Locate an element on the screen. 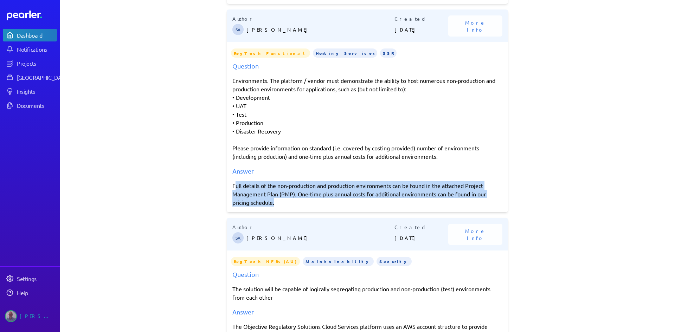  div: Full details of the non-production and production environments can be found in the attached Proje... is located at coordinates (367, 194).